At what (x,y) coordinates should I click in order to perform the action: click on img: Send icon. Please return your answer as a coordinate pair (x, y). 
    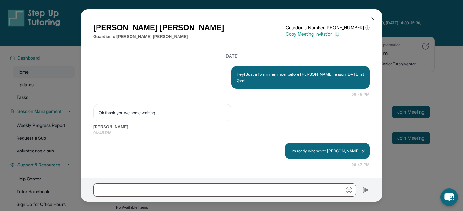
    Looking at the image, I should click on (366, 190).